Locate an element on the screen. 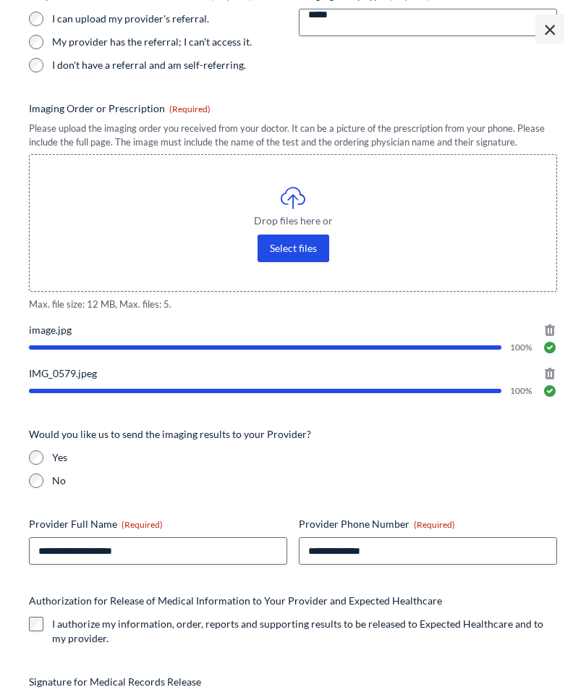  legend: Would you like us to send the imaging results to your Provider? is located at coordinates (170, 434).